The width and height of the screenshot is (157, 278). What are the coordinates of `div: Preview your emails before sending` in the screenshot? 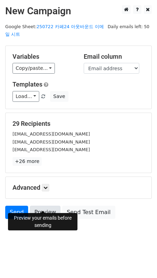 It's located at (43, 222).